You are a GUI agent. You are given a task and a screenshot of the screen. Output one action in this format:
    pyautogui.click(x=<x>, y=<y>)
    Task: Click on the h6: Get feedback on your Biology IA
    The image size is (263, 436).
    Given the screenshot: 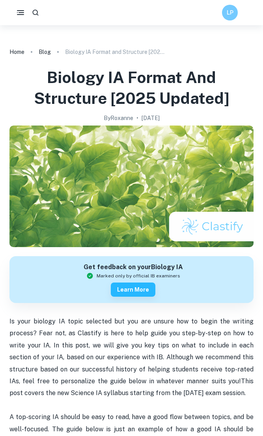 What is the action you would take?
    pyautogui.click(x=133, y=267)
    